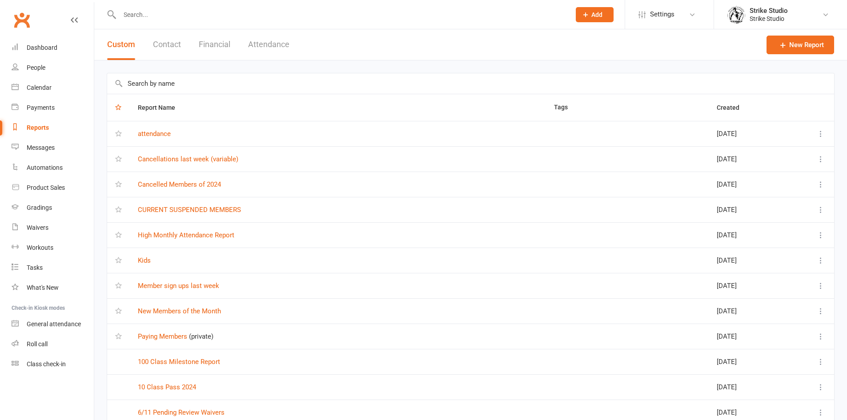 The width and height of the screenshot is (847, 420). What do you see at coordinates (341, 15) in the screenshot?
I see `input: Search...` at bounding box center [341, 15].